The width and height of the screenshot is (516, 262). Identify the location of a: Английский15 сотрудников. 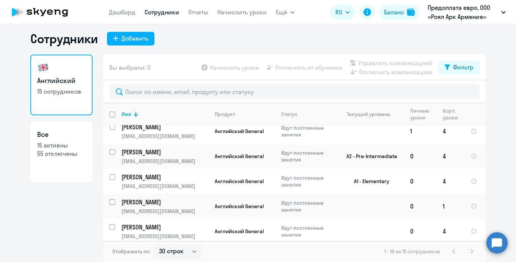
(61, 85).